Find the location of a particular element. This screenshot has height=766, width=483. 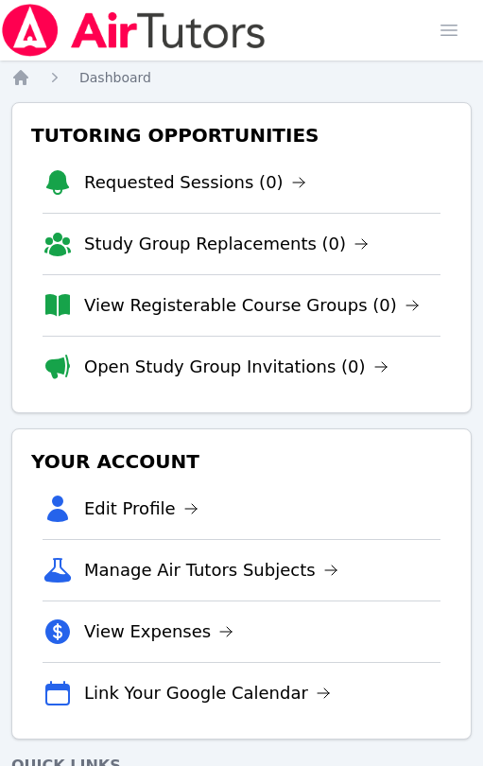

a: Open Study Group Invitations (0) is located at coordinates (236, 367).